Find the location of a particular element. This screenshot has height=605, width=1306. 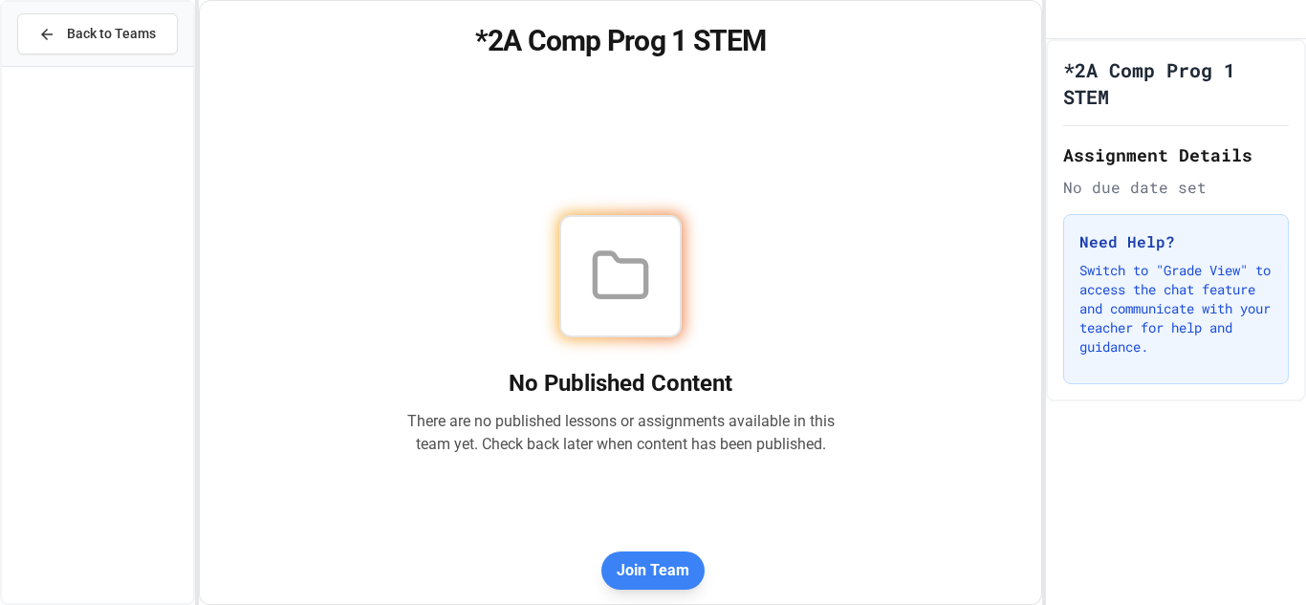

button: Join Team is located at coordinates (653, 571).